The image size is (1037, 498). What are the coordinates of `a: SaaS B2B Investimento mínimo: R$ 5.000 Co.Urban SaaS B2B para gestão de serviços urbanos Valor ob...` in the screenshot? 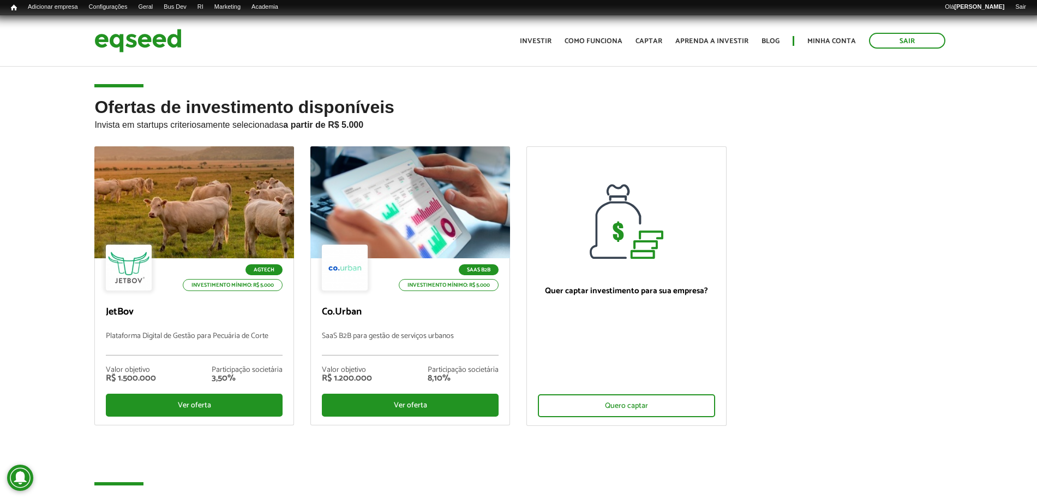 It's located at (410, 285).